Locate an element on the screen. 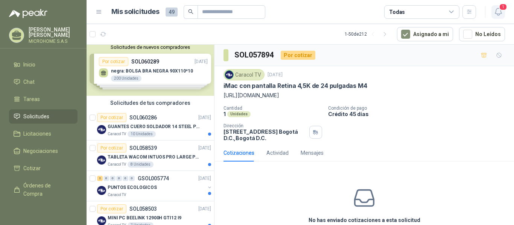  span: Tareas is located at coordinates (32, 99).